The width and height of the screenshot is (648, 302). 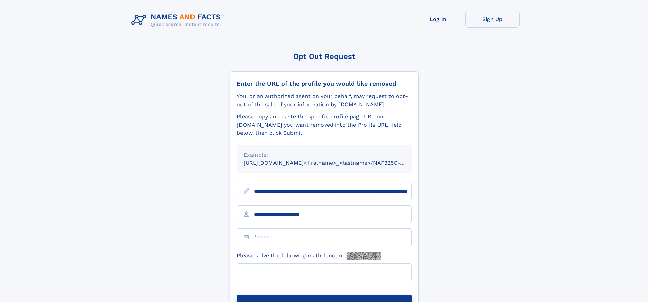 I want to click on div: Example:, so click(x=324, y=155).